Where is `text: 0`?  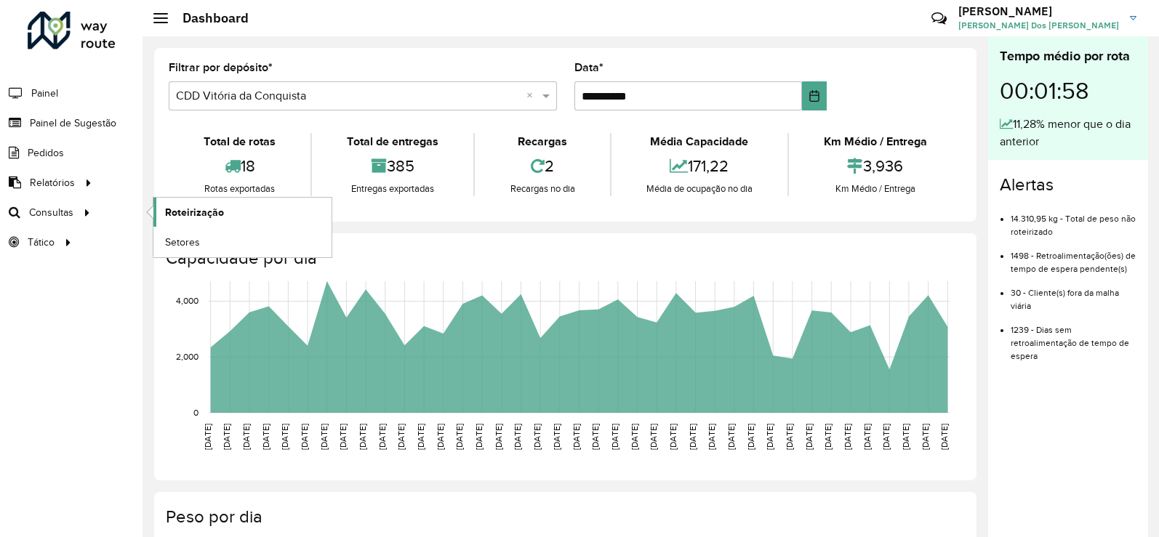
text: 0 is located at coordinates (196, 412).